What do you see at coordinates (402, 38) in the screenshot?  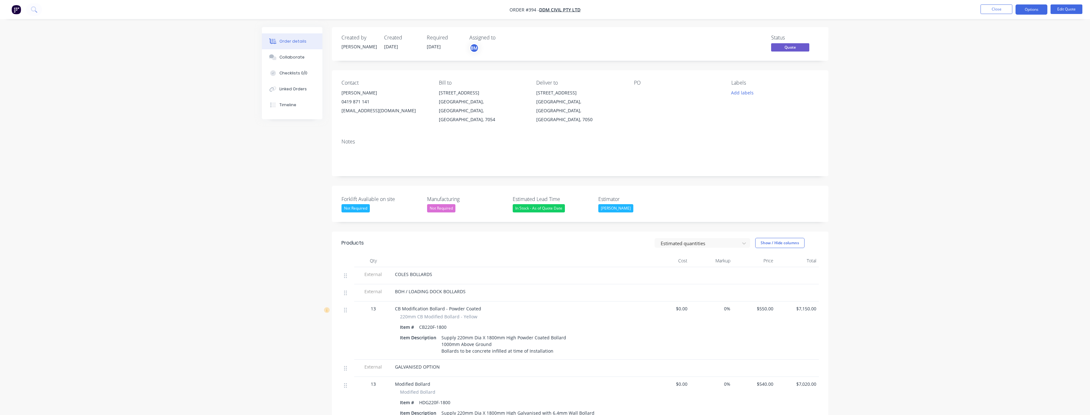 I see `div: Created` at bounding box center [402, 38].